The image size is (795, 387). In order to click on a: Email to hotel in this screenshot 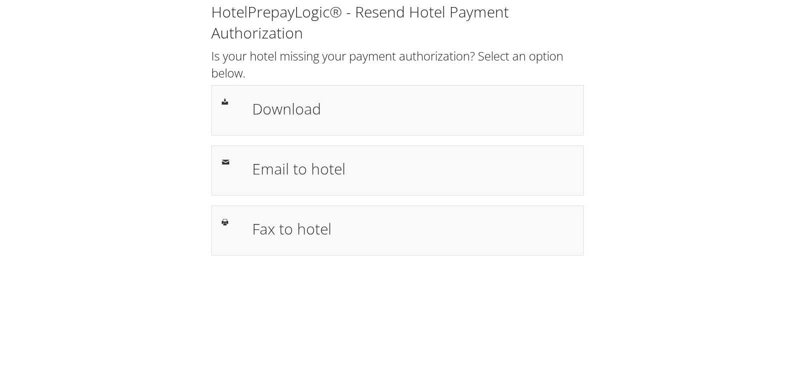, I will do `click(398, 170)`.